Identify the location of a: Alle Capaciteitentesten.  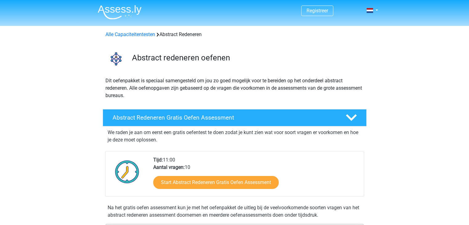
(130, 34).